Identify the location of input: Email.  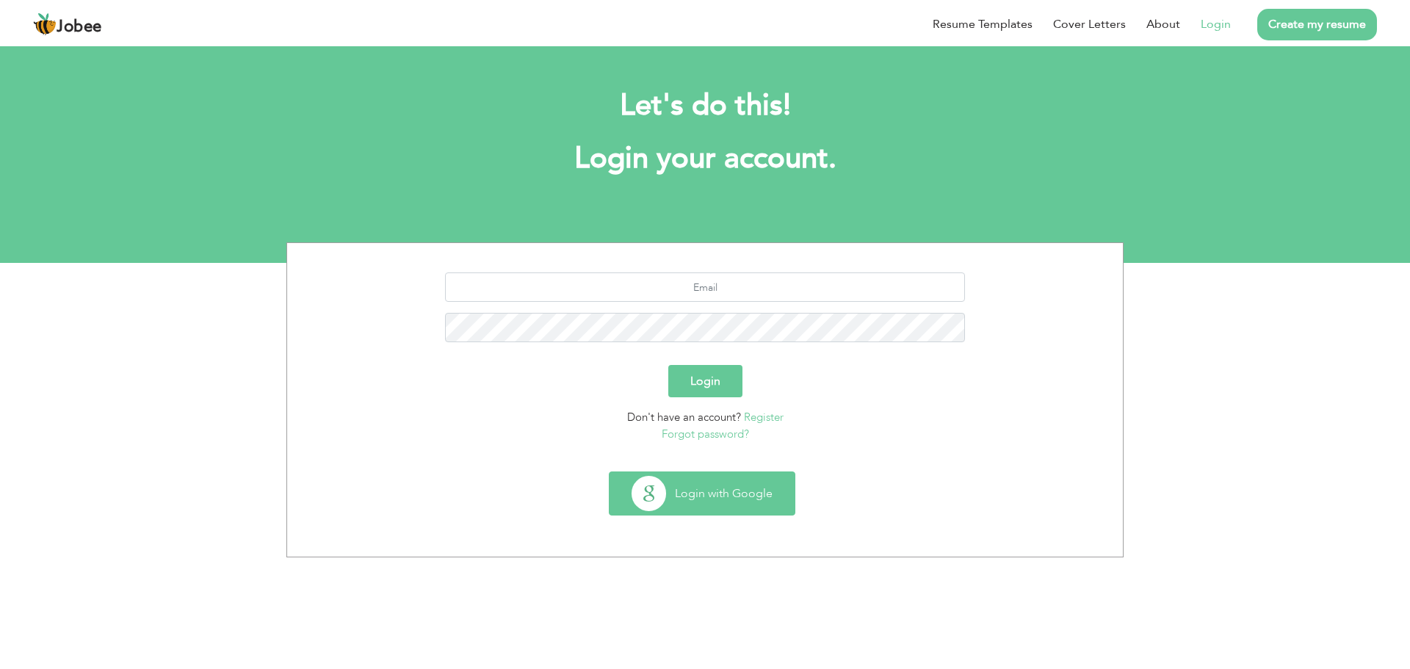
(705, 287).